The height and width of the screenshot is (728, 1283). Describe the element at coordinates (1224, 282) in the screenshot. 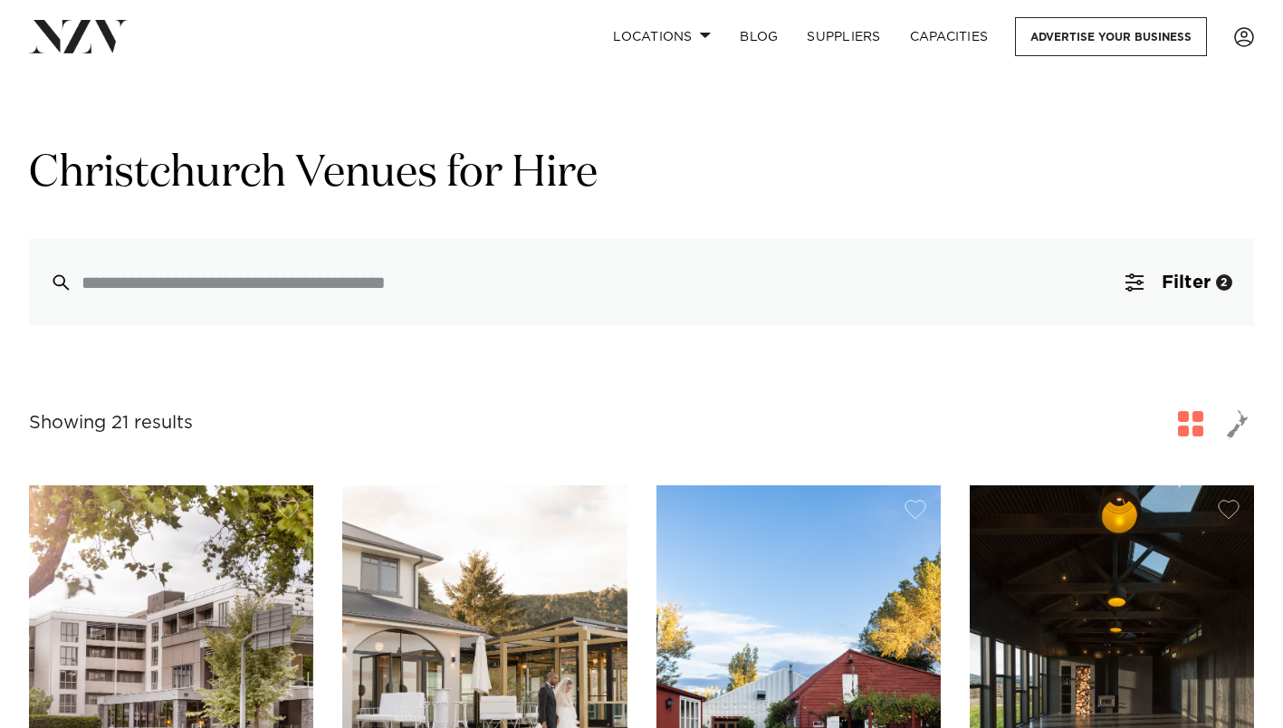

I see `div: 2` at that location.